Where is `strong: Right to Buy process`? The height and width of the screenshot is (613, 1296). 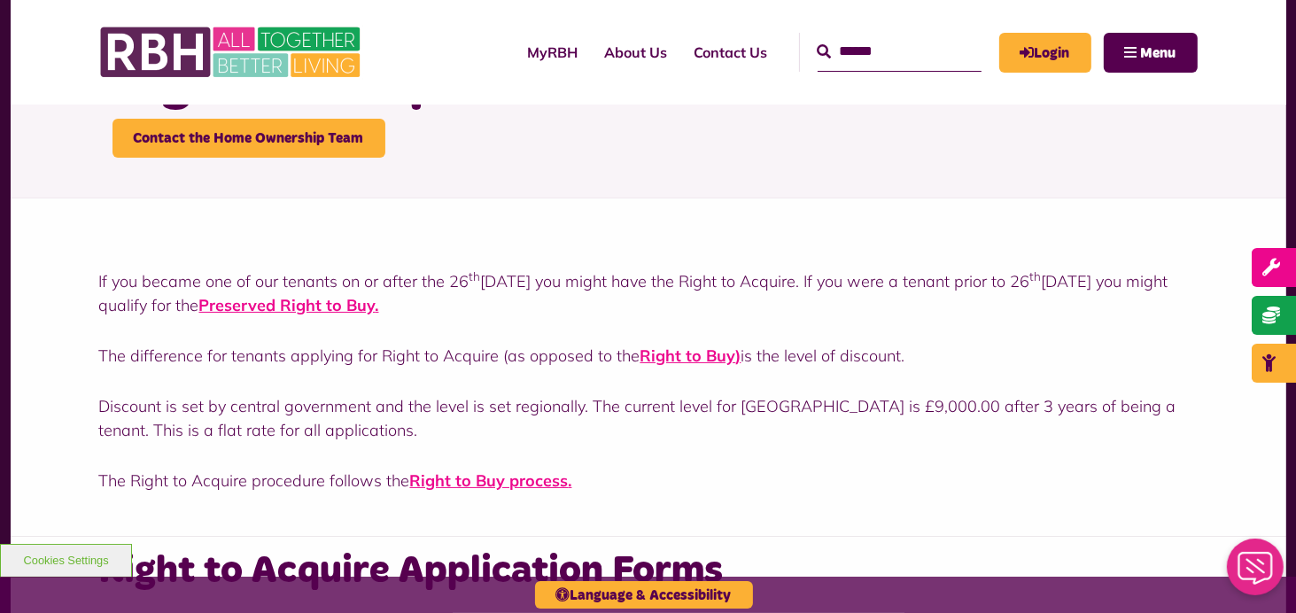
strong: Right to Buy process is located at coordinates (489, 480).